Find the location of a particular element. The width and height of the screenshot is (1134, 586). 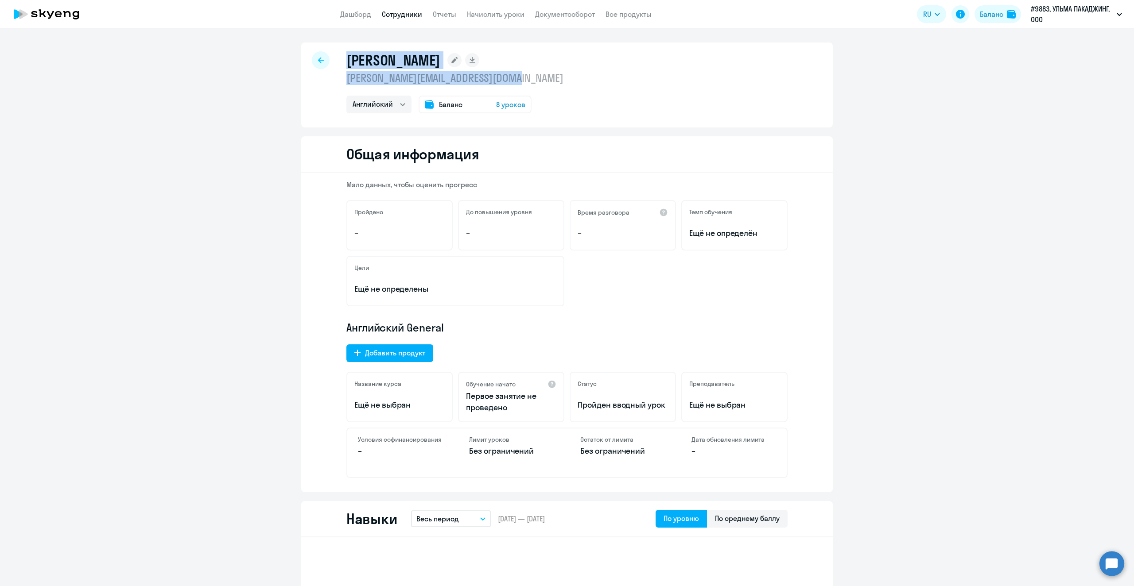

h4: Дата обновления лимита is located at coordinates (733, 440).